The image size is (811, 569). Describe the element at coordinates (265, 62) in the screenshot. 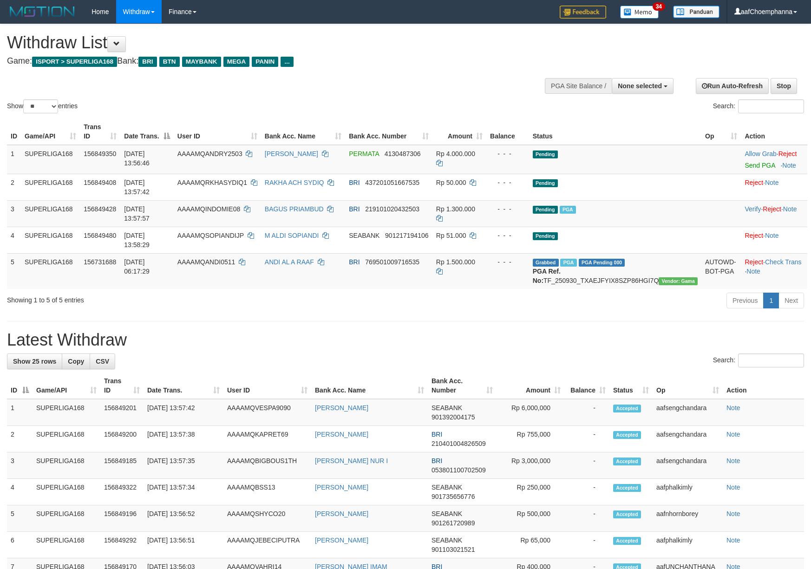

I see `span: PANIN` at that location.